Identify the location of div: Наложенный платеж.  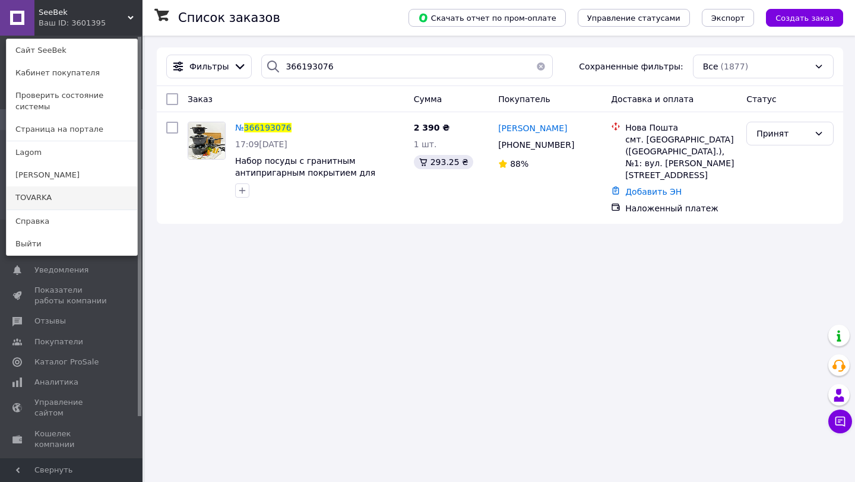
(681, 208).